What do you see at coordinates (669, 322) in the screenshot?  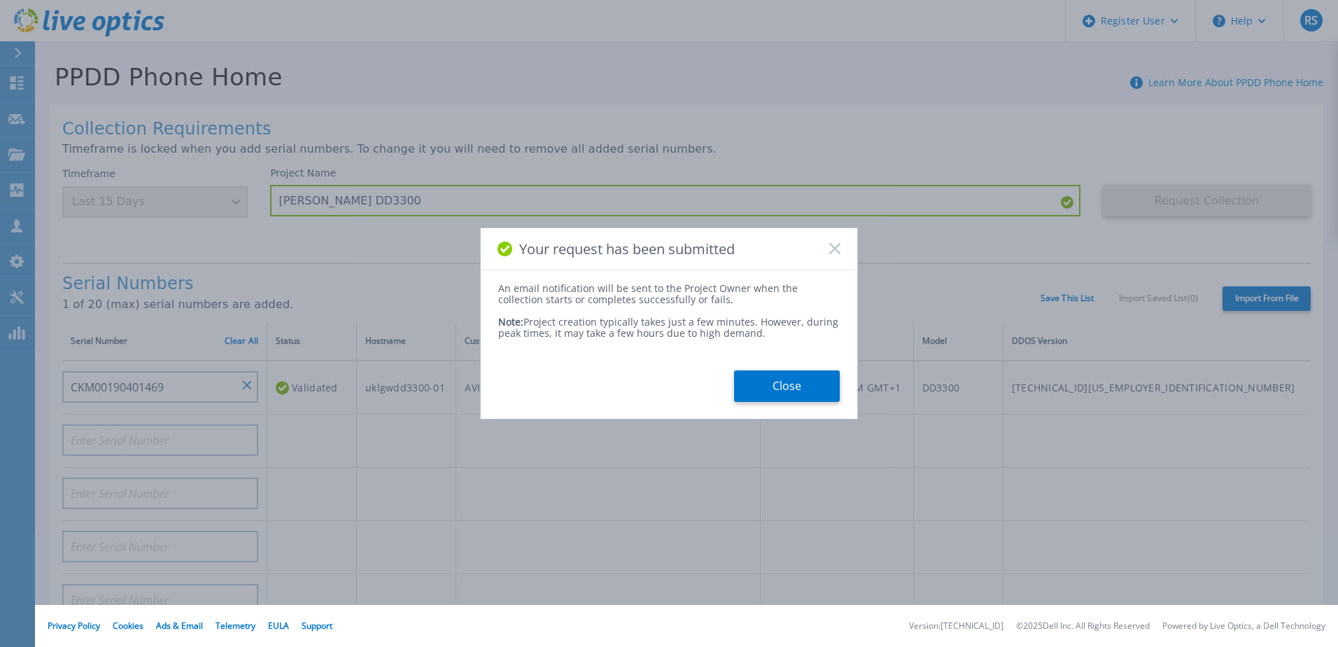 I see `div: Project creation typically takes just a few minutes. However, during peak times, it may take a fe...` at bounding box center [669, 322].